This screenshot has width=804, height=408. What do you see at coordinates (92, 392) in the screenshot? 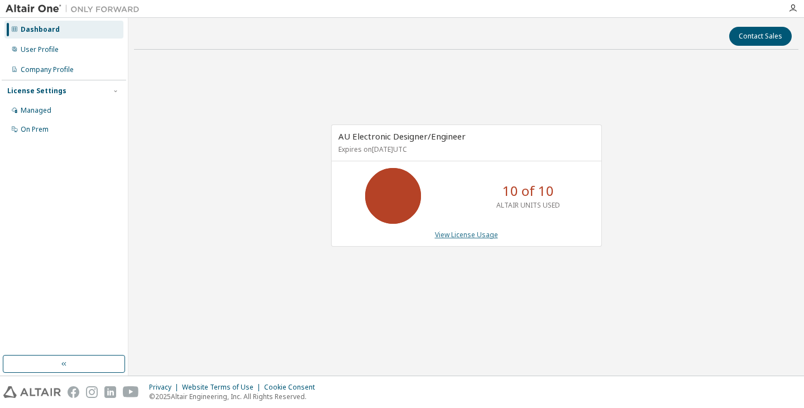
I see `img: instagram.svg` at bounding box center [92, 392].